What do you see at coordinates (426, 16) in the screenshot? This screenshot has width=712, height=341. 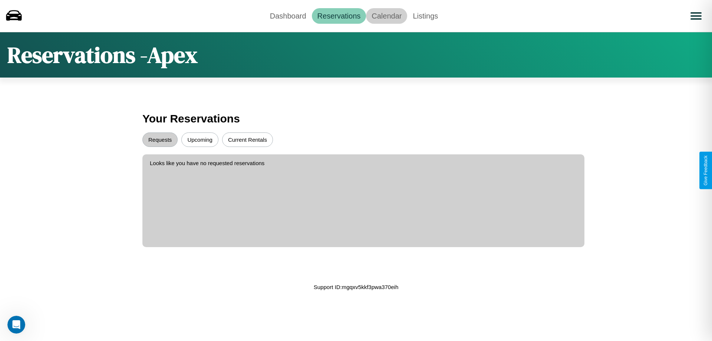 I see `a: Listings` at bounding box center [426, 16].